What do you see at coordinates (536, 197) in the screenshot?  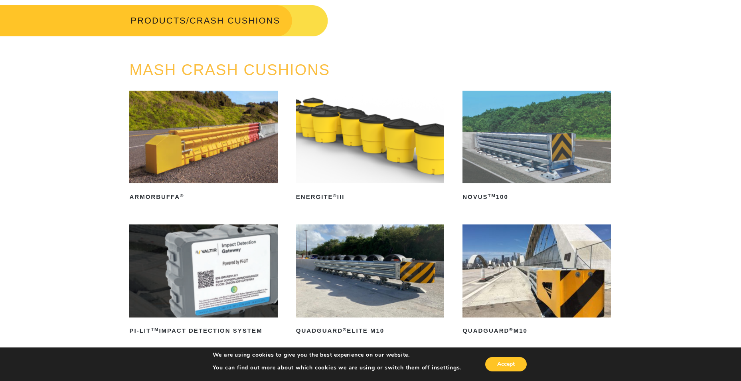 I see `h2: NOVUS 100` at bounding box center [536, 197].